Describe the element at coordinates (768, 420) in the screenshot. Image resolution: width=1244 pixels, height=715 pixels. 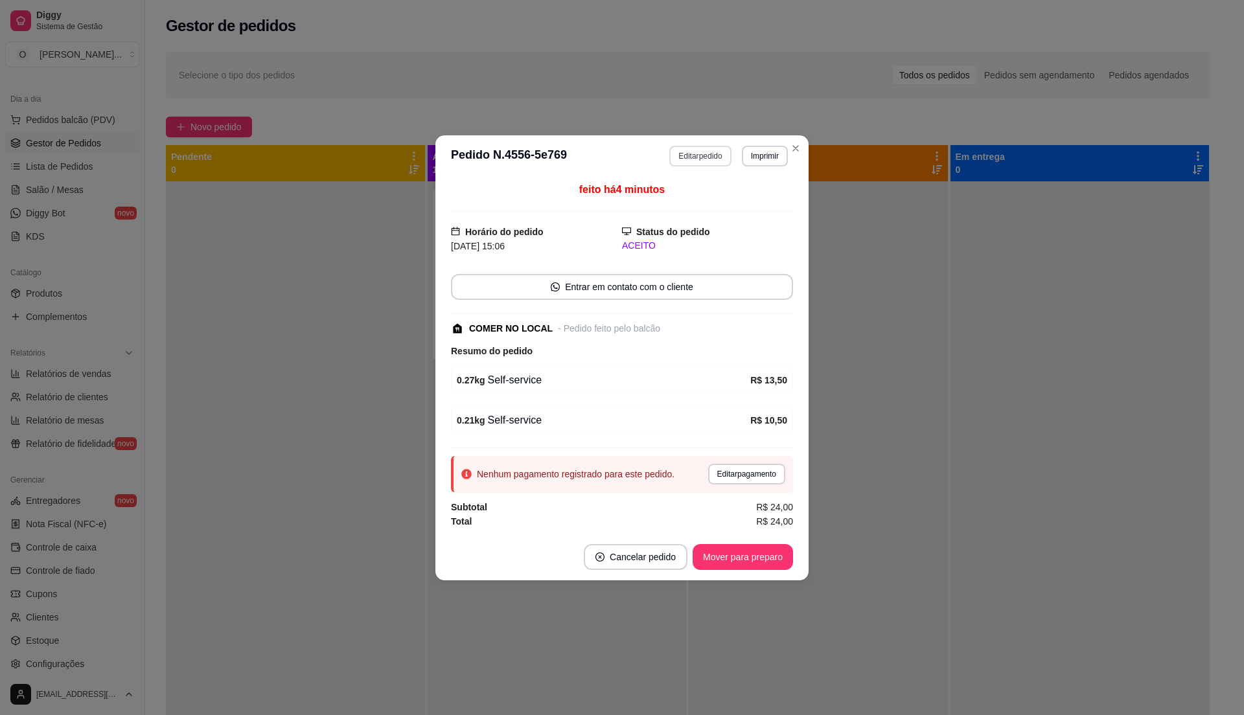
I see `strong: R$ 10,50` at that location.